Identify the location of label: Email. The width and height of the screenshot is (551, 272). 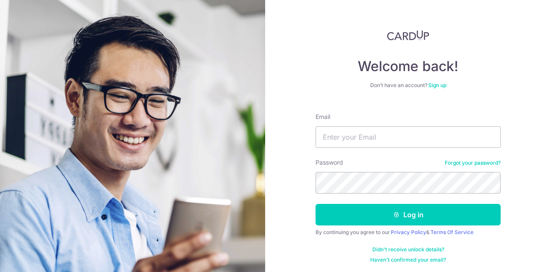
(323, 117).